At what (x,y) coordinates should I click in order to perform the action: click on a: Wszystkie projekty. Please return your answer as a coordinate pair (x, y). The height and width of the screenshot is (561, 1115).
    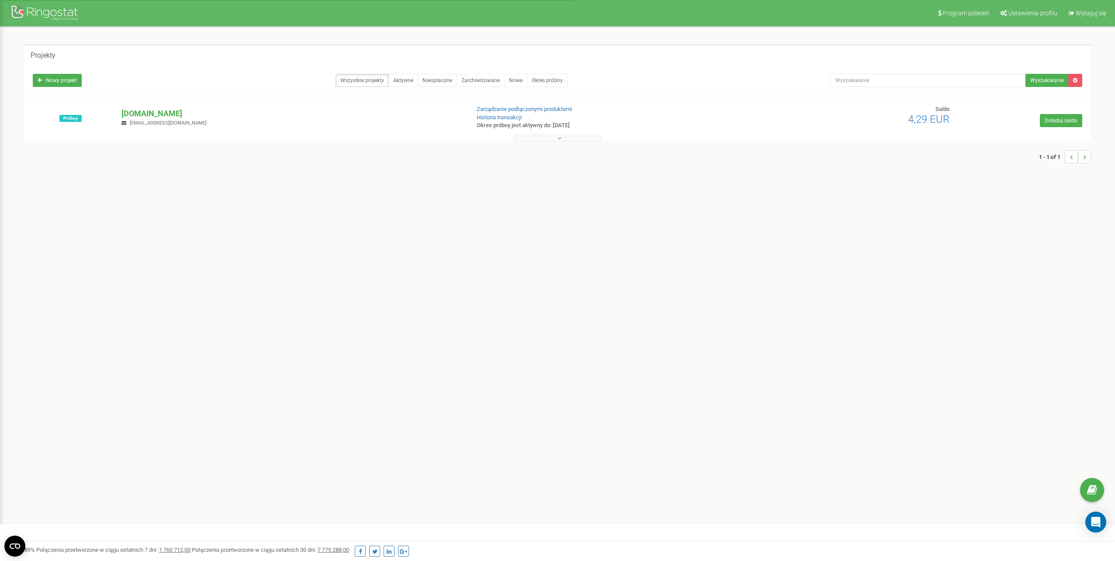
    Looking at the image, I should click on (362, 80).